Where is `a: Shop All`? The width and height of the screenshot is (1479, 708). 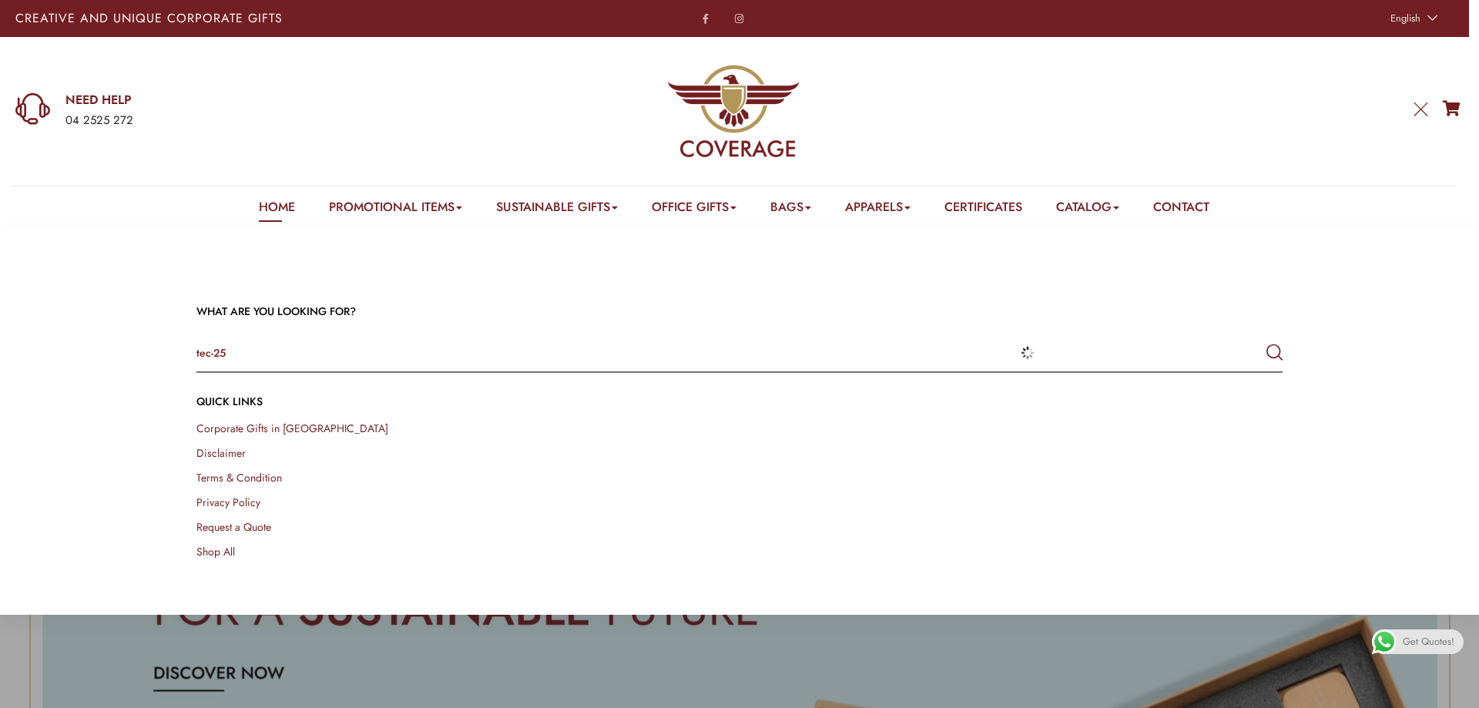
a: Shop All is located at coordinates (216, 552).